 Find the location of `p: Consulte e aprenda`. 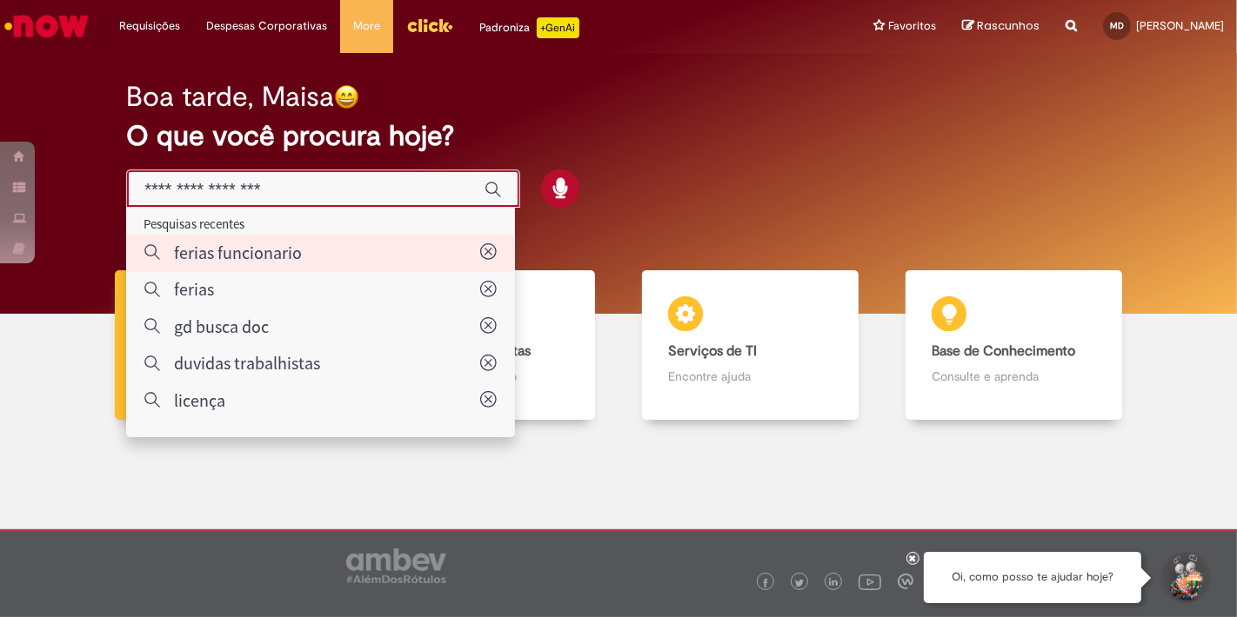

p: Consulte e aprenda is located at coordinates (1013, 377).